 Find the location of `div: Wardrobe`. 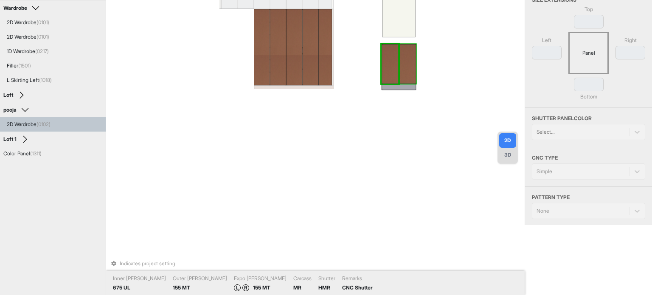

div: Wardrobe is located at coordinates (15, 8).